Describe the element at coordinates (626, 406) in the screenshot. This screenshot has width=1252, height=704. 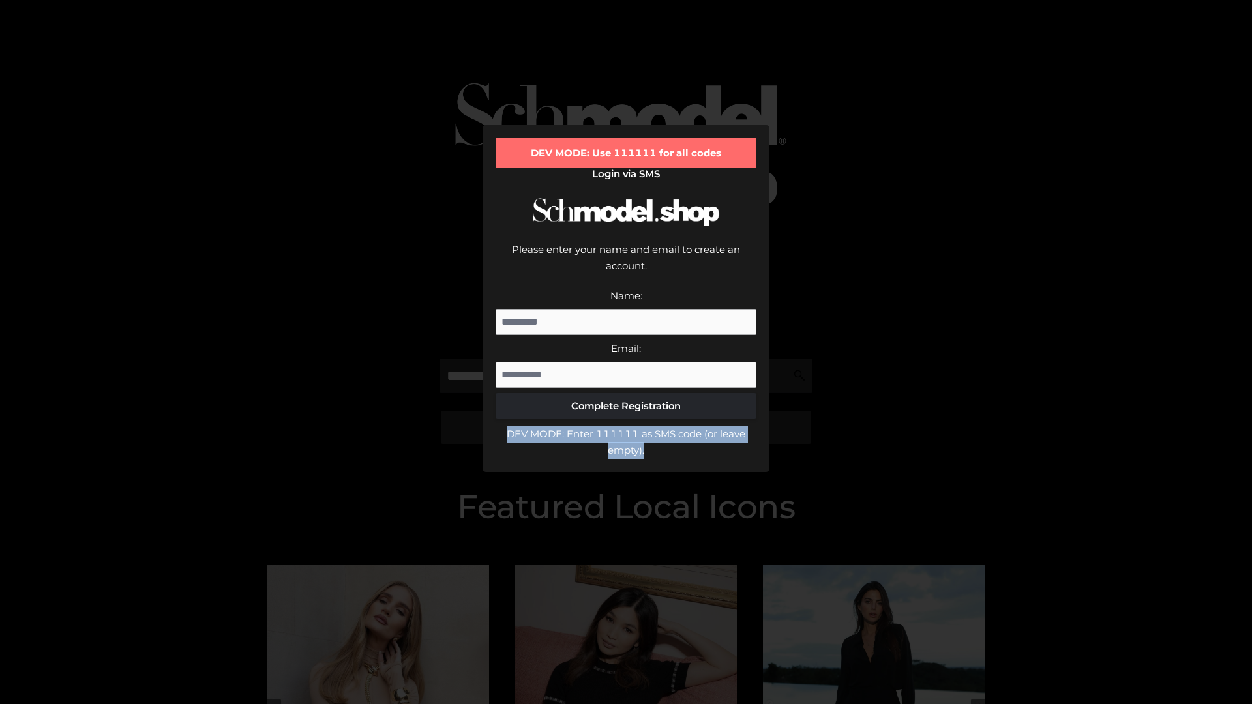
I see `button: Complete Registration` at that location.